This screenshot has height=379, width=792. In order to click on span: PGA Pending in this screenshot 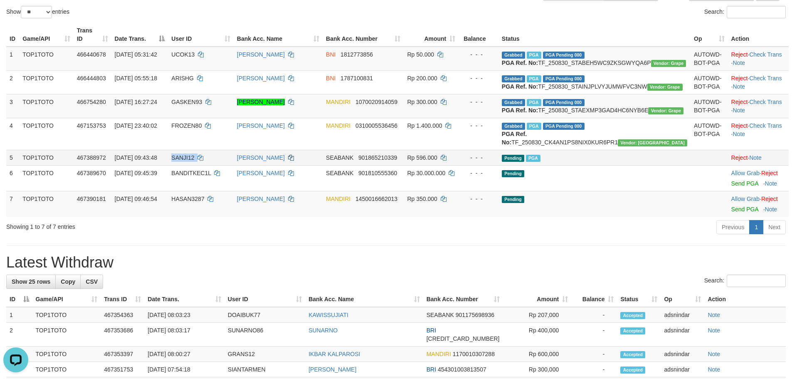, I will do `click(564, 79)`.